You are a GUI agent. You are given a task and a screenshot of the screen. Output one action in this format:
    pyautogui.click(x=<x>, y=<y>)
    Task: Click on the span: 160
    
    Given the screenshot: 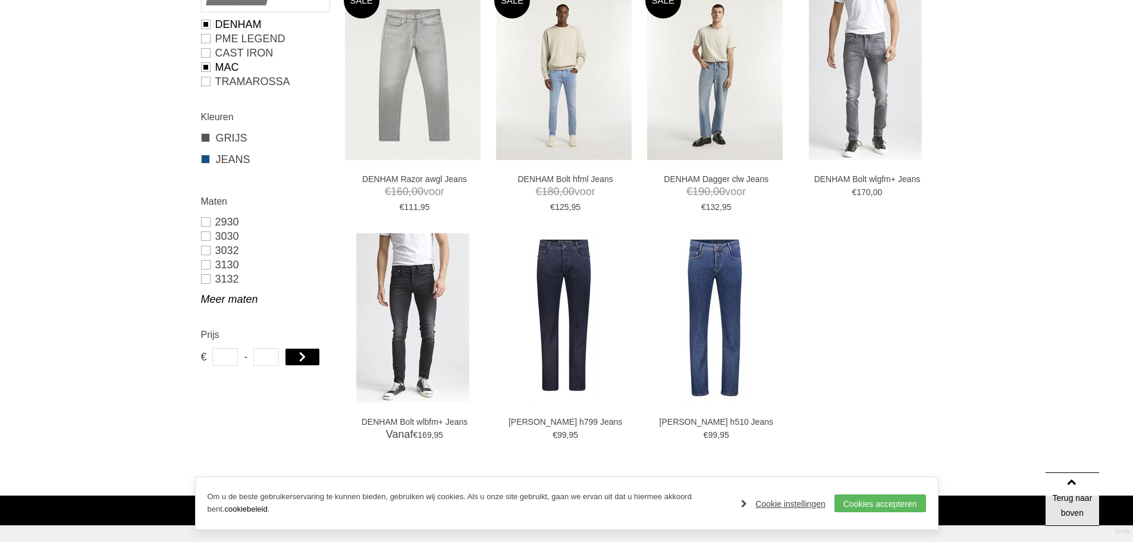 What is the action you would take?
    pyautogui.click(x=400, y=192)
    